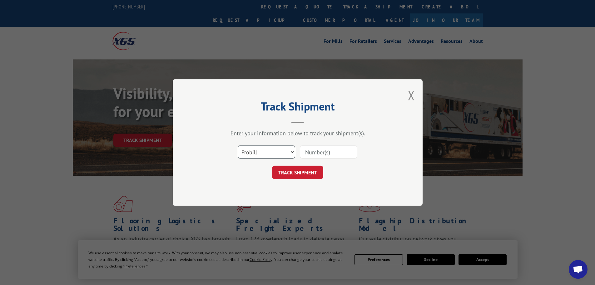 Image resolution: width=595 pixels, height=285 pixels. Describe the element at coordinates (329, 152) in the screenshot. I see `input: Number(s)` at that location.